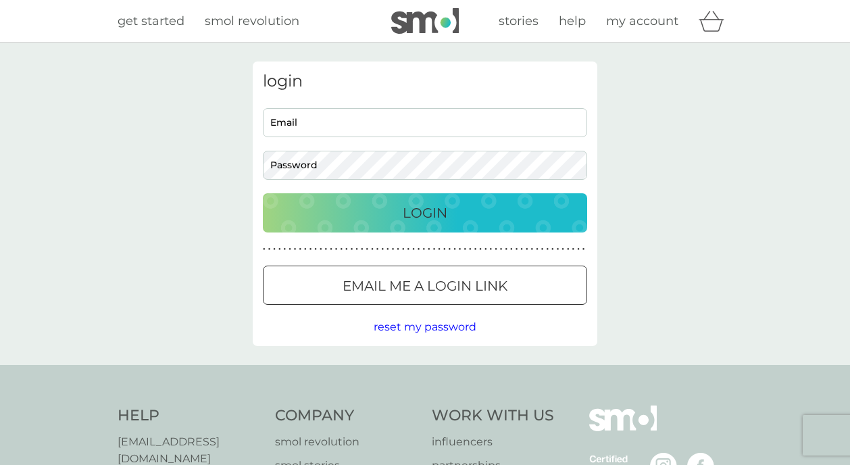 This screenshot has height=465, width=850. Describe the element at coordinates (189, 415) in the screenshot. I see `h4: Help` at that location.